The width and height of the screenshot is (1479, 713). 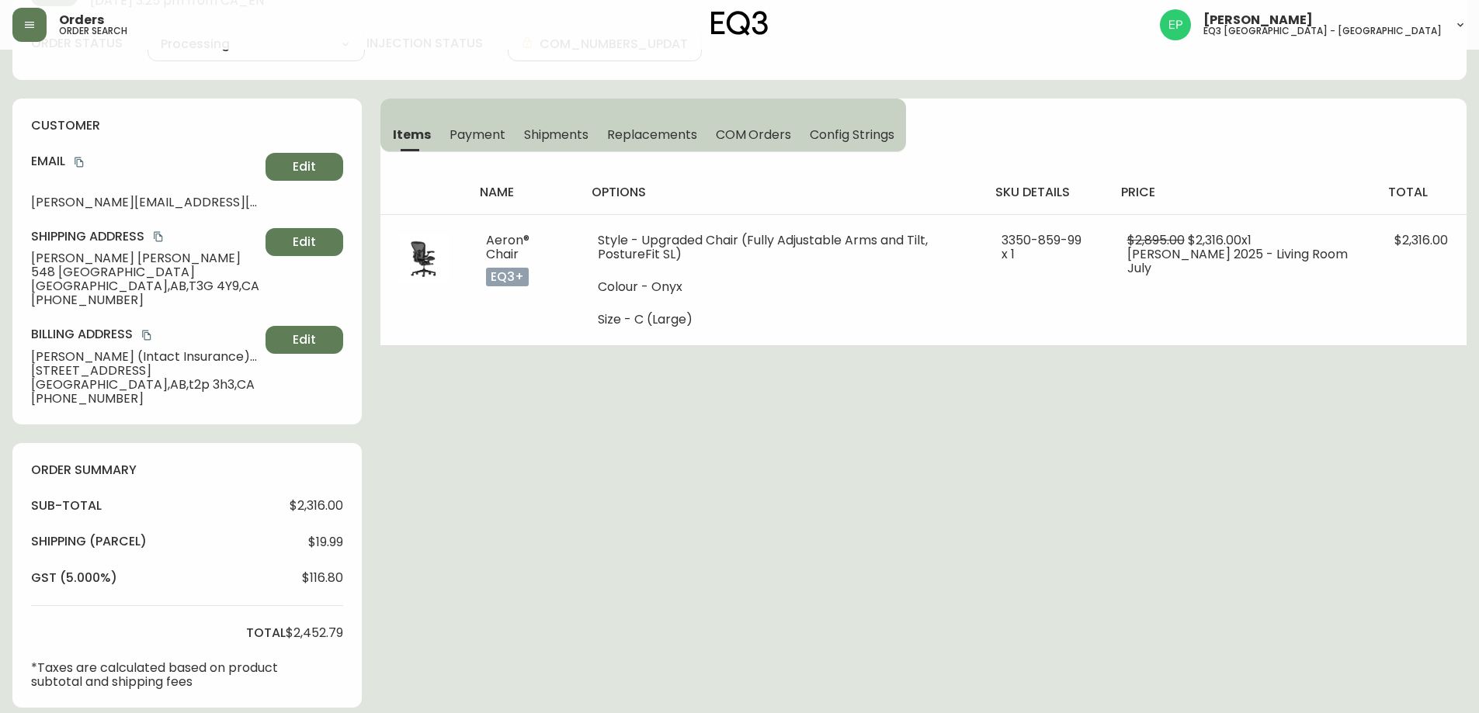 I want to click on span: 3350-859-99 x 1, so click(x=1041, y=247).